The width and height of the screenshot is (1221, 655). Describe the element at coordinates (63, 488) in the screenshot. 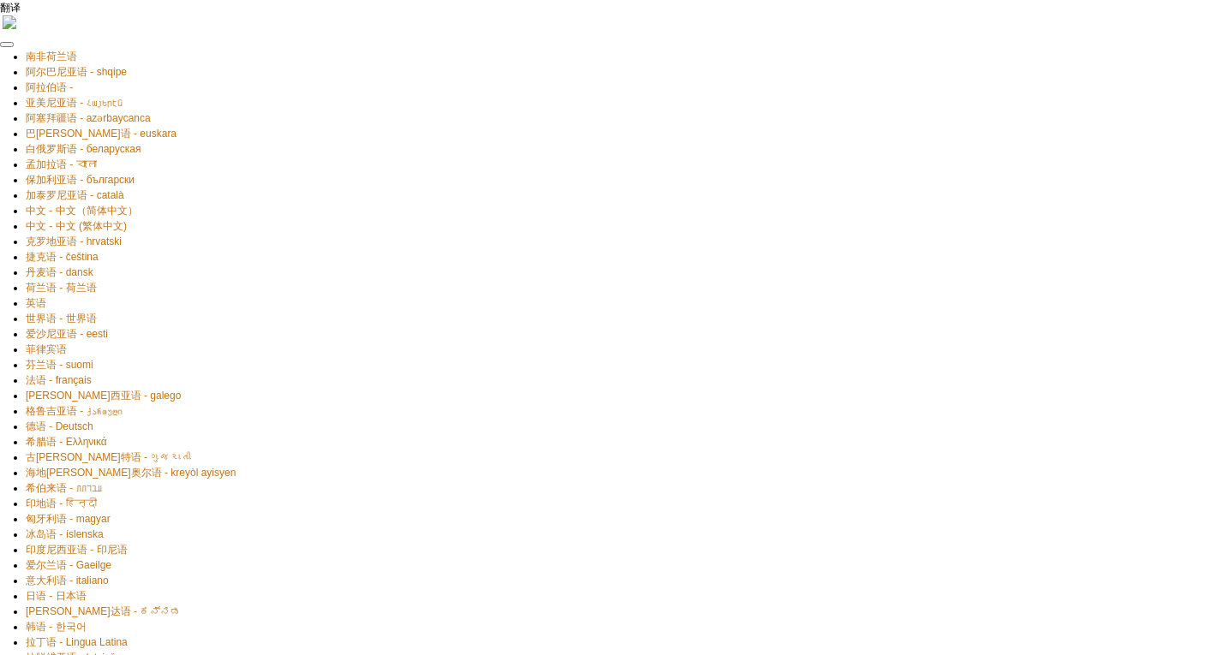

I see `font: 希伯来语 - ‎עברתת‎` at that location.